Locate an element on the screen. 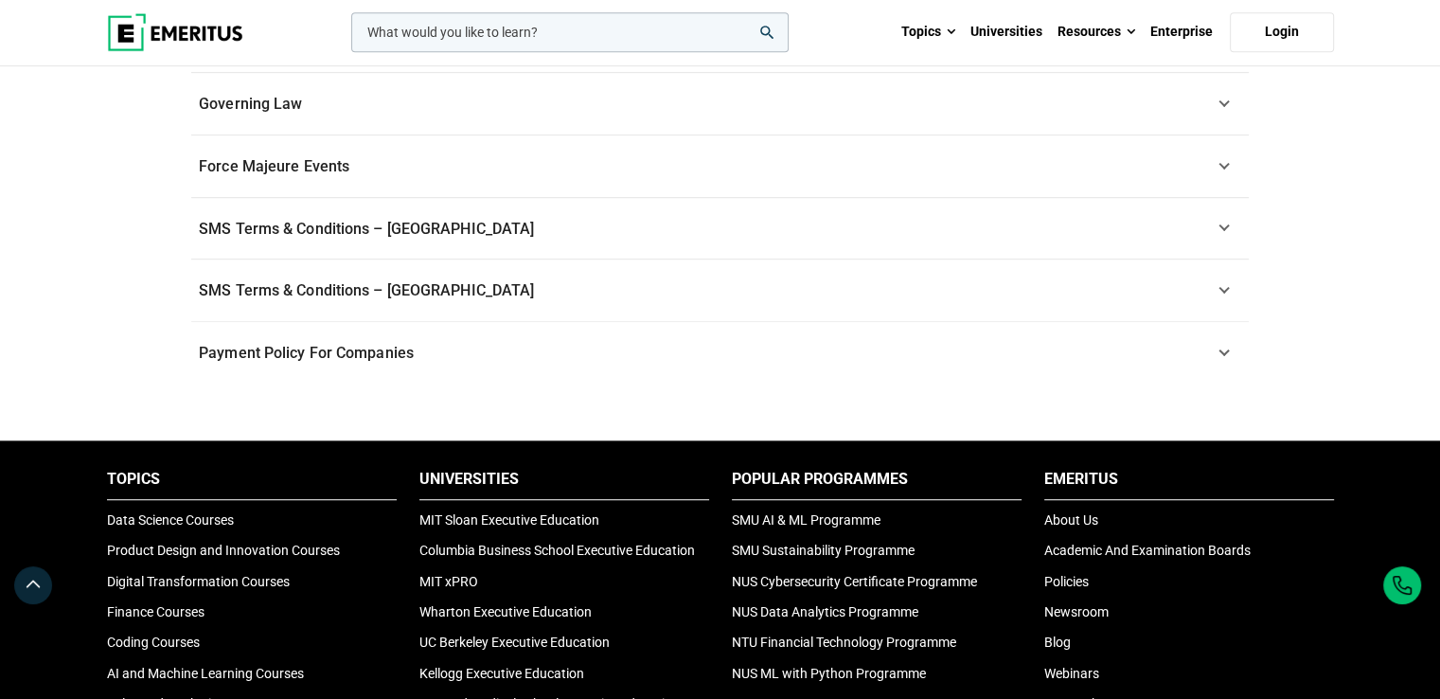 This screenshot has height=699, width=1440. a: NUS Cybersecurity Certificate Programme is located at coordinates (854, 582).